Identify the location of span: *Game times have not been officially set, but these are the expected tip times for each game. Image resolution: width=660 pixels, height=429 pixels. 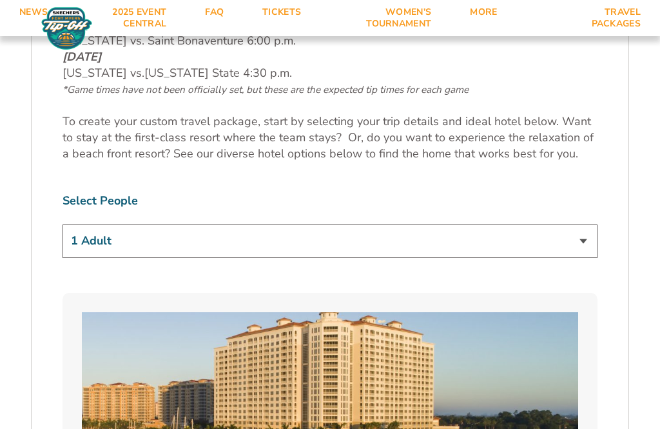
(266, 90).